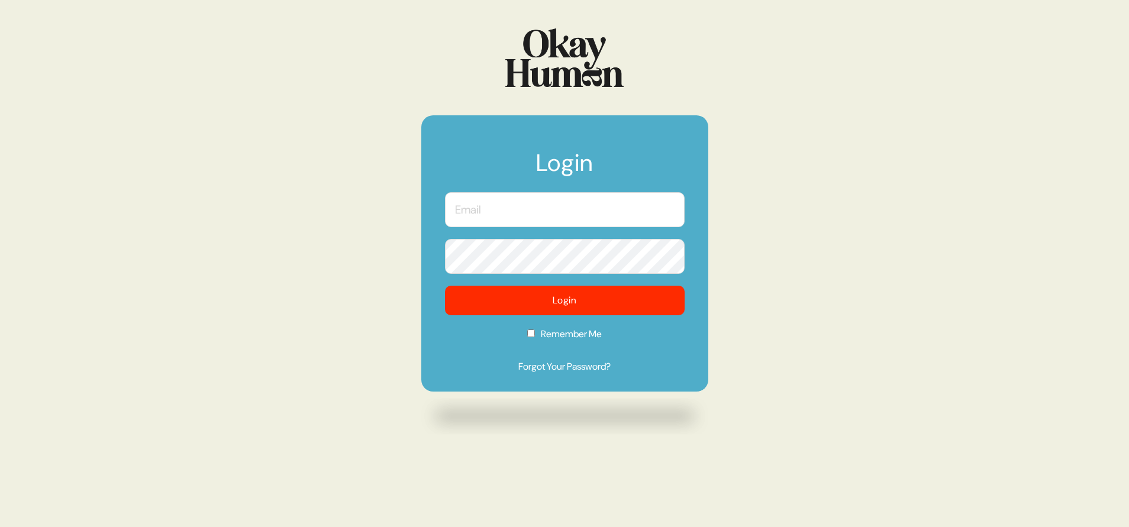 This screenshot has height=527, width=1129. Describe the element at coordinates (565, 57) in the screenshot. I see `img: Logo` at that location.